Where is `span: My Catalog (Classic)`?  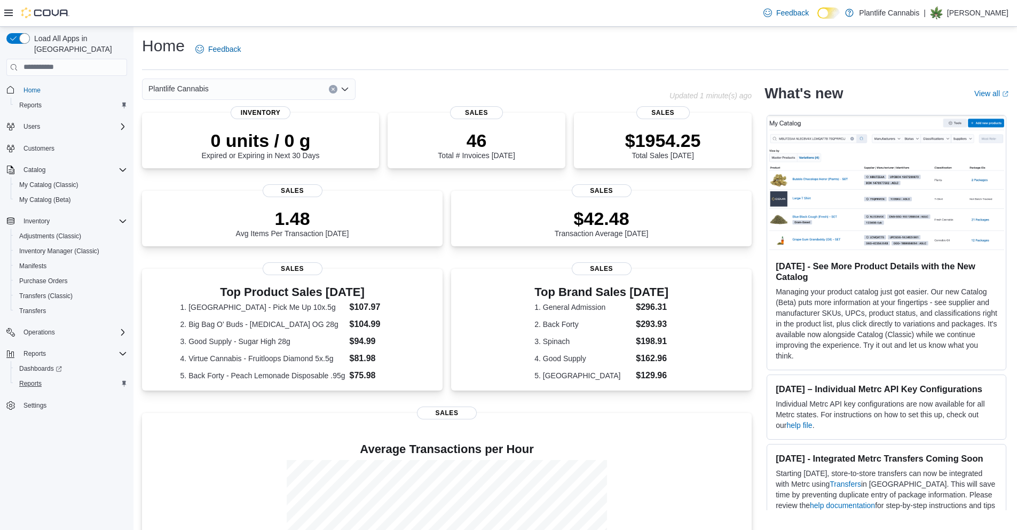
span: My Catalog (Classic) is located at coordinates (71, 185).